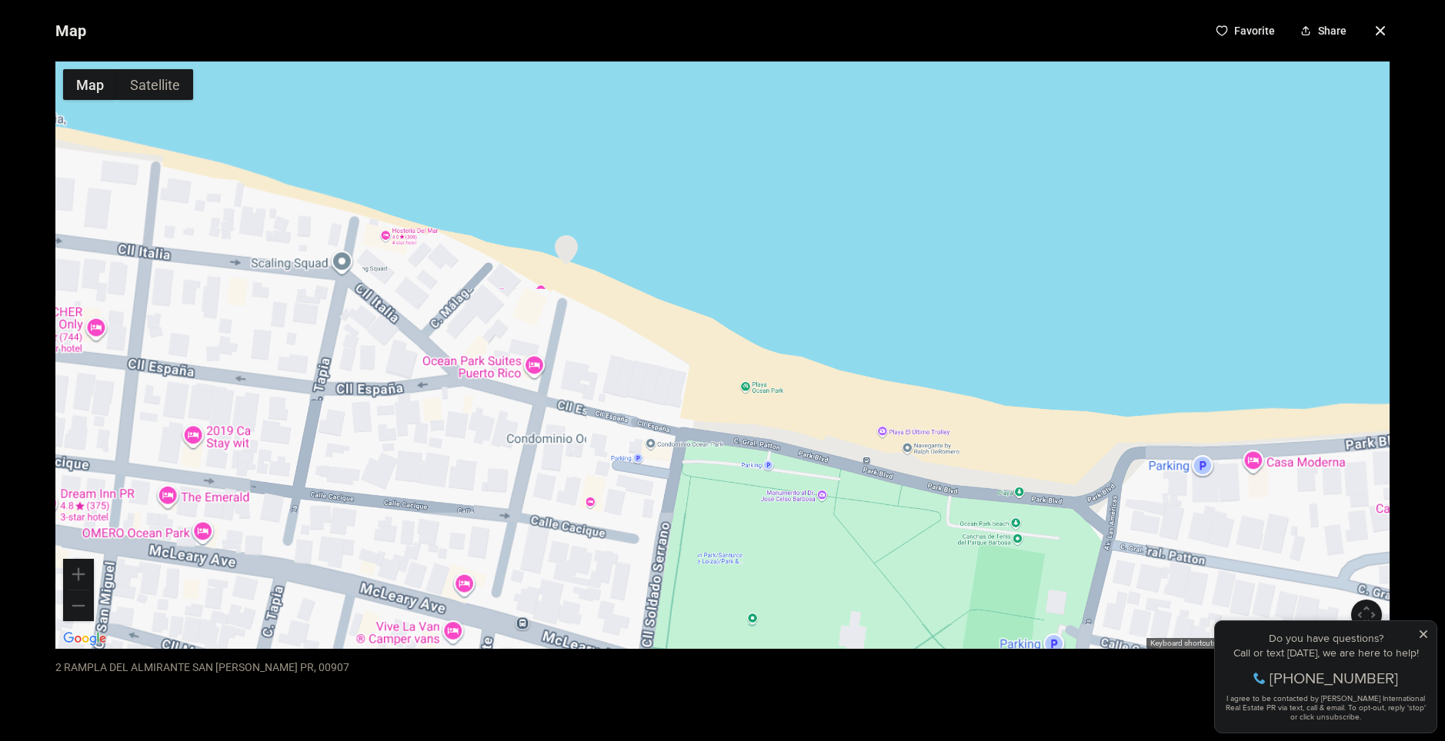 The height and width of the screenshot is (741, 1445). What do you see at coordinates (71, 31) in the screenshot?
I see `p: Map` at bounding box center [71, 31].